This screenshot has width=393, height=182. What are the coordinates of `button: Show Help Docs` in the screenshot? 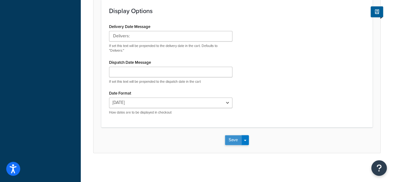 It's located at (377, 12).